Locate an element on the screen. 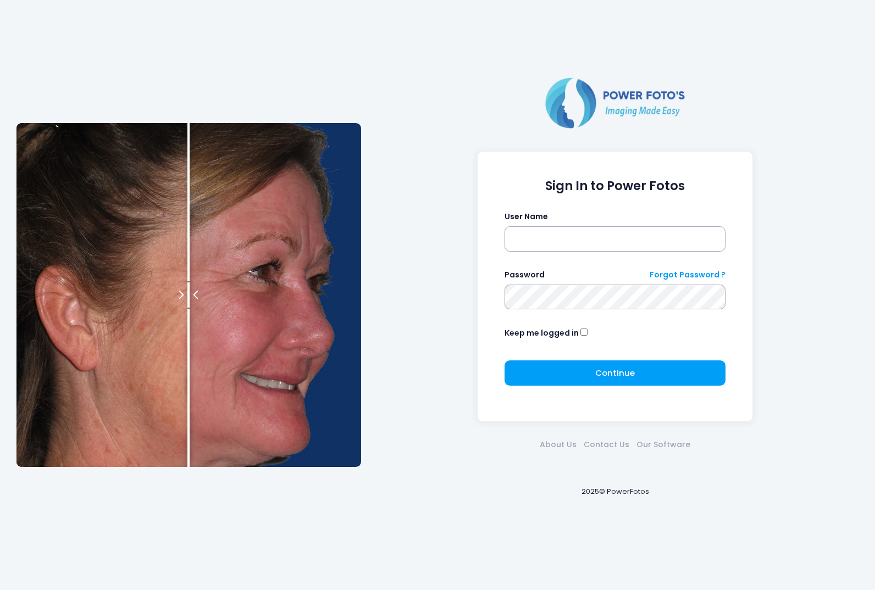 The height and width of the screenshot is (590, 875). a: About Us is located at coordinates (558, 444).